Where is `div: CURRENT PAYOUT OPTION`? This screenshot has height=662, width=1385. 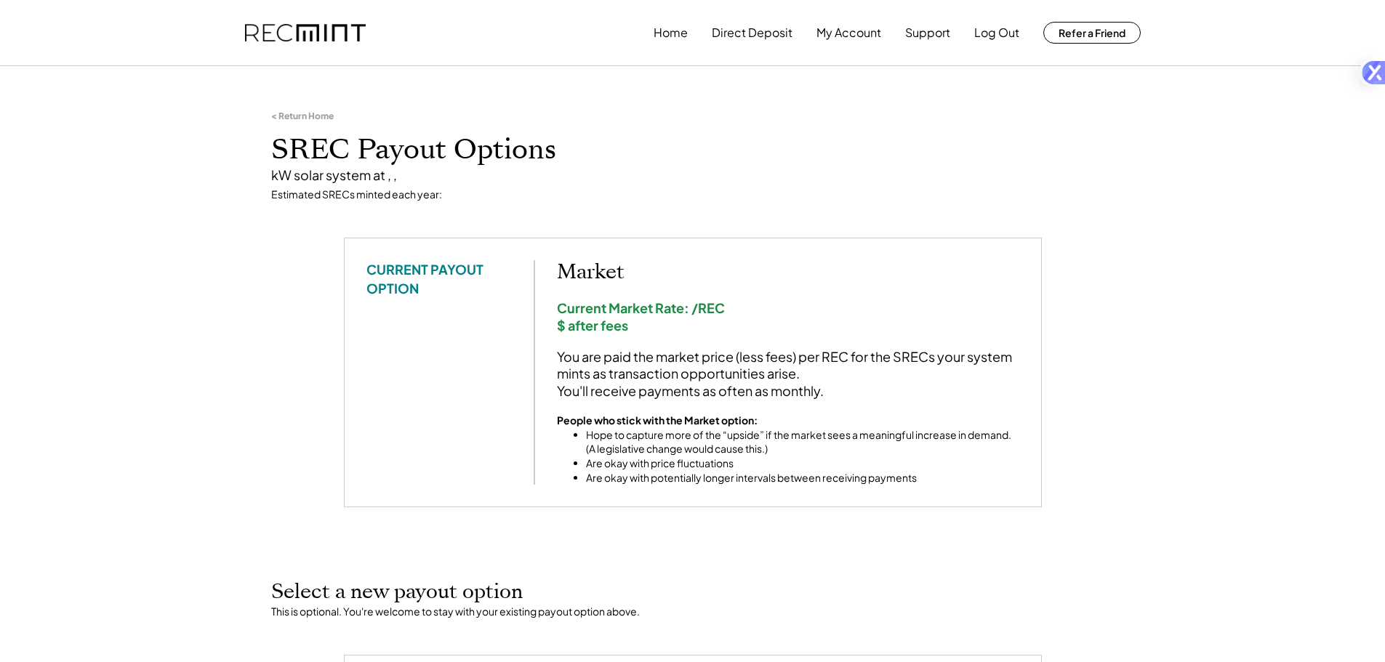
div: CURRENT PAYOUT OPTION is located at coordinates (439, 278).